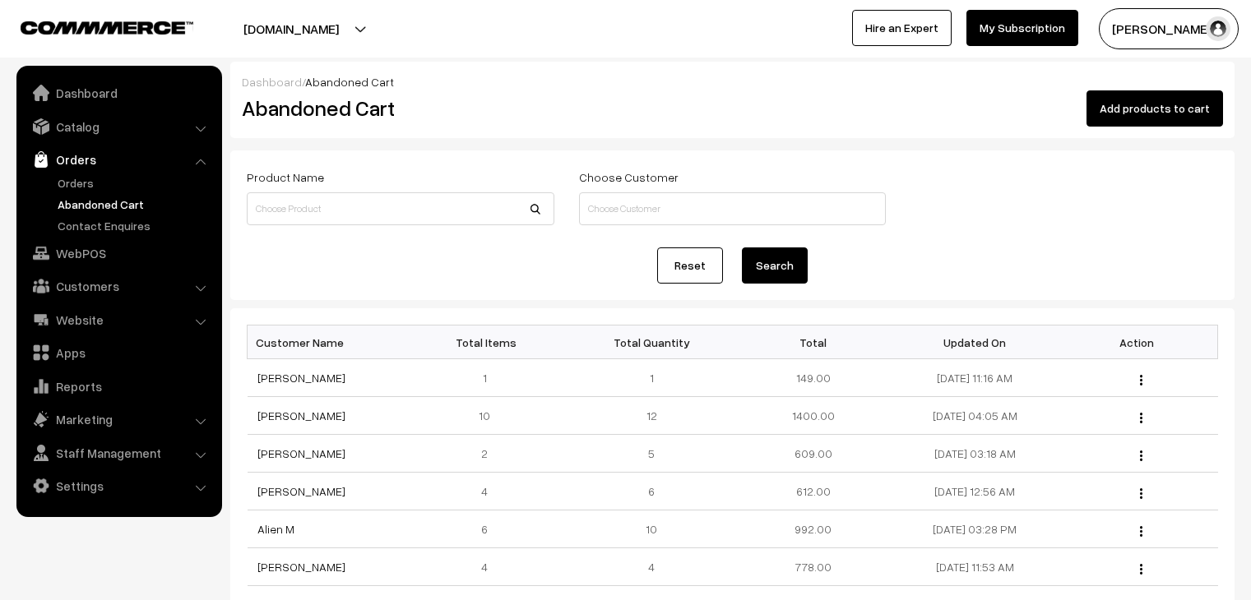 The height and width of the screenshot is (600, 1251). What do you see at coordinates (118, 253) in the screenshot?
I see `a: WebPOS` at bounding box center [118, 253].